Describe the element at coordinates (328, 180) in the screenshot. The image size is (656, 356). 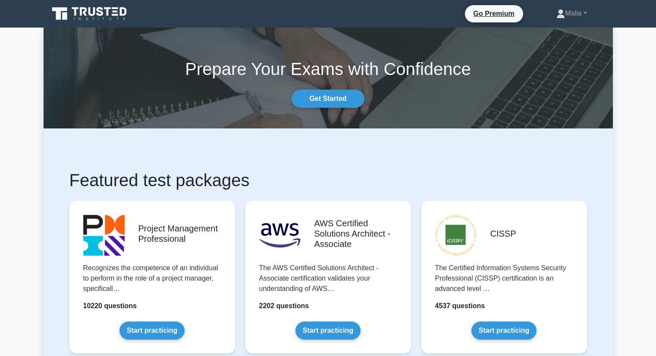
I see `h1: Featured test packages` at that location.